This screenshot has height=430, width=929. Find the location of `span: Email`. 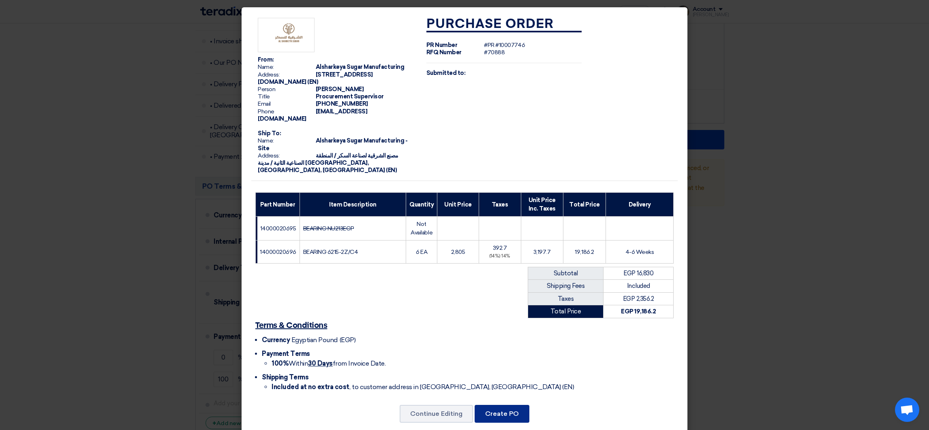

span: Email is located at coordinates (286, 104).